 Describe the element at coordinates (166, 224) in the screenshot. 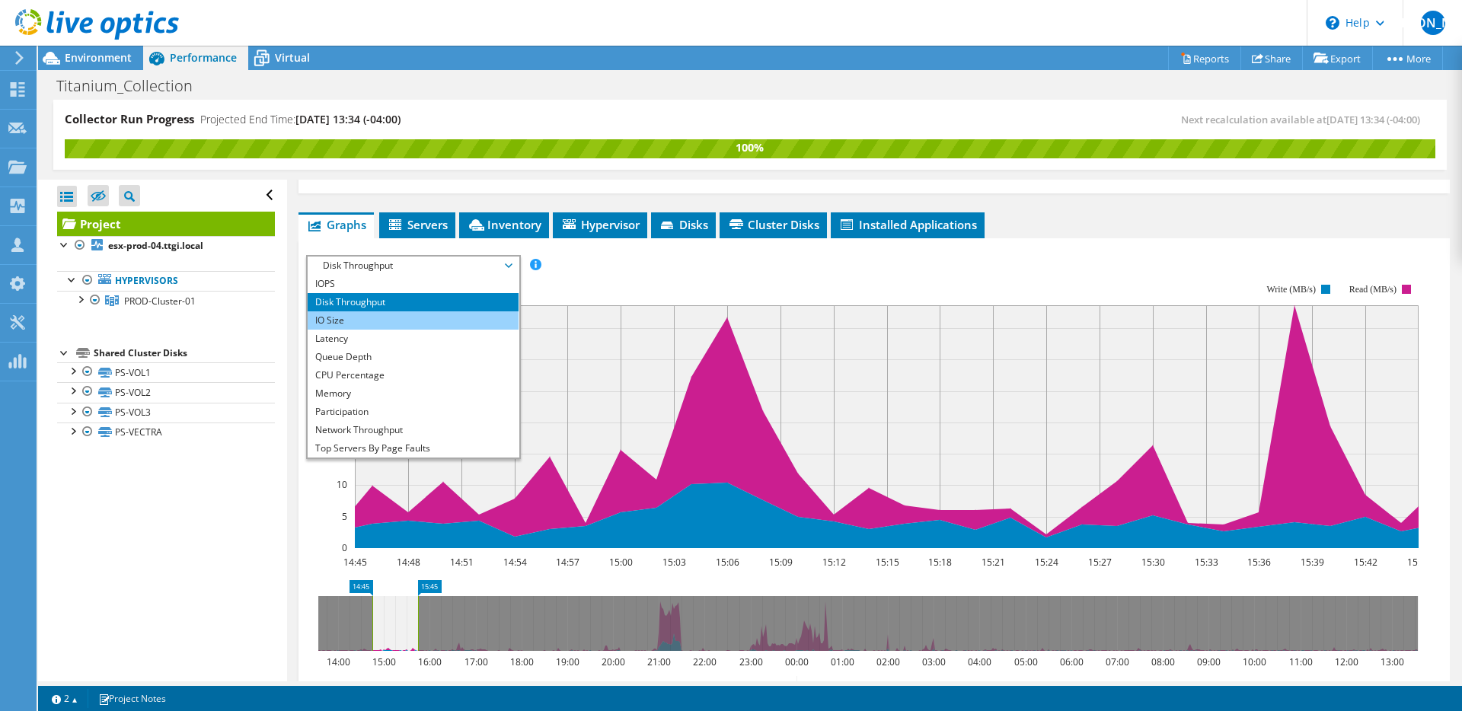

I see `a: Project` at that location.